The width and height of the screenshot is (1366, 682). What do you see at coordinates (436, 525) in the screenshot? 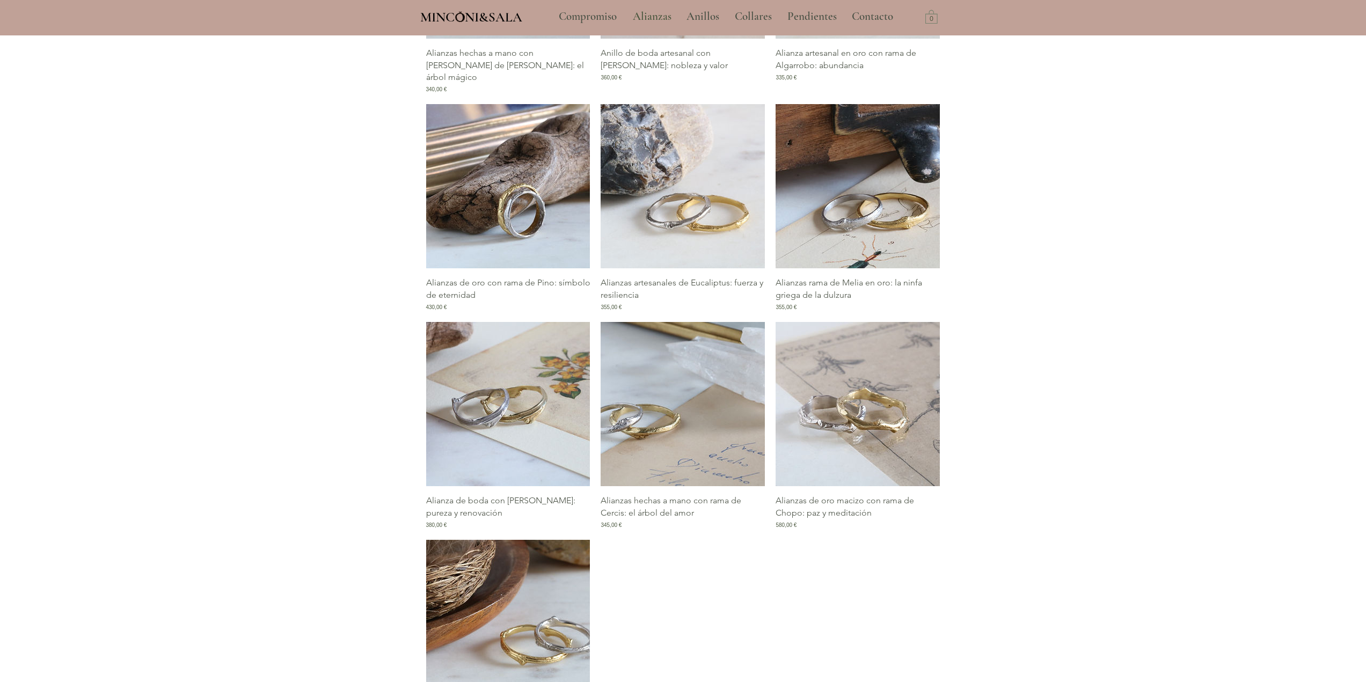
I see `span: 380,00 €` at bounding box center [436, 525].